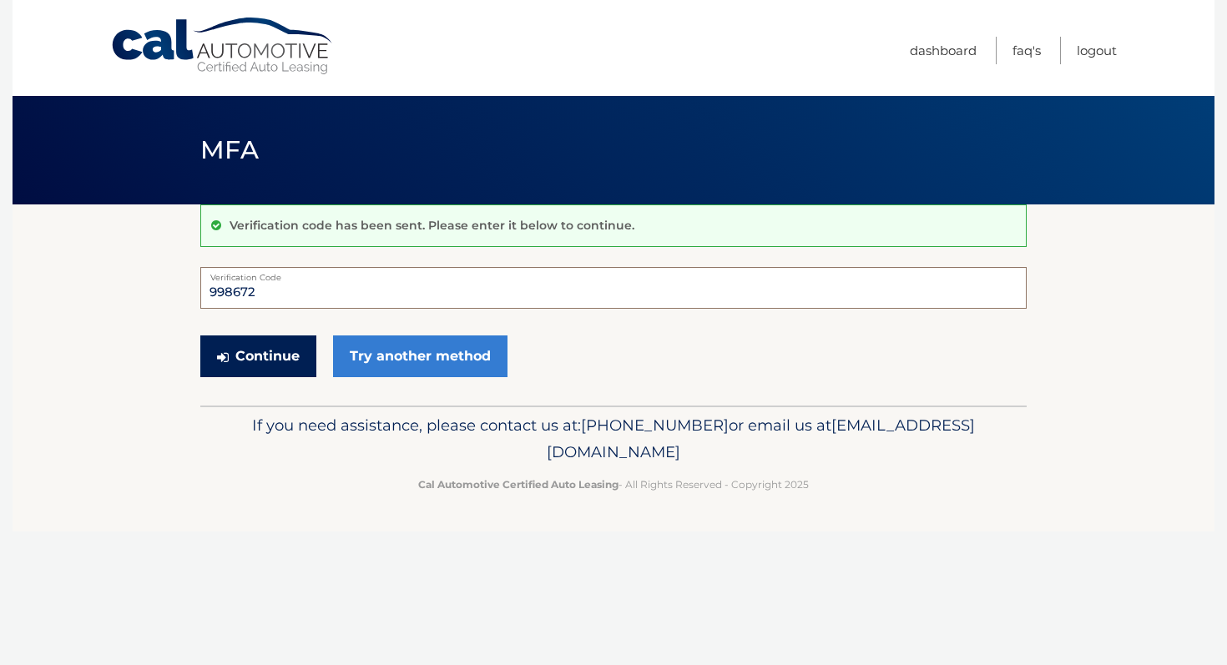 The width and height of the screenshot is (1227, 665). Describe the element at coordinates (420, 356) in the screenshot. I see `a: Try another method` at that location.